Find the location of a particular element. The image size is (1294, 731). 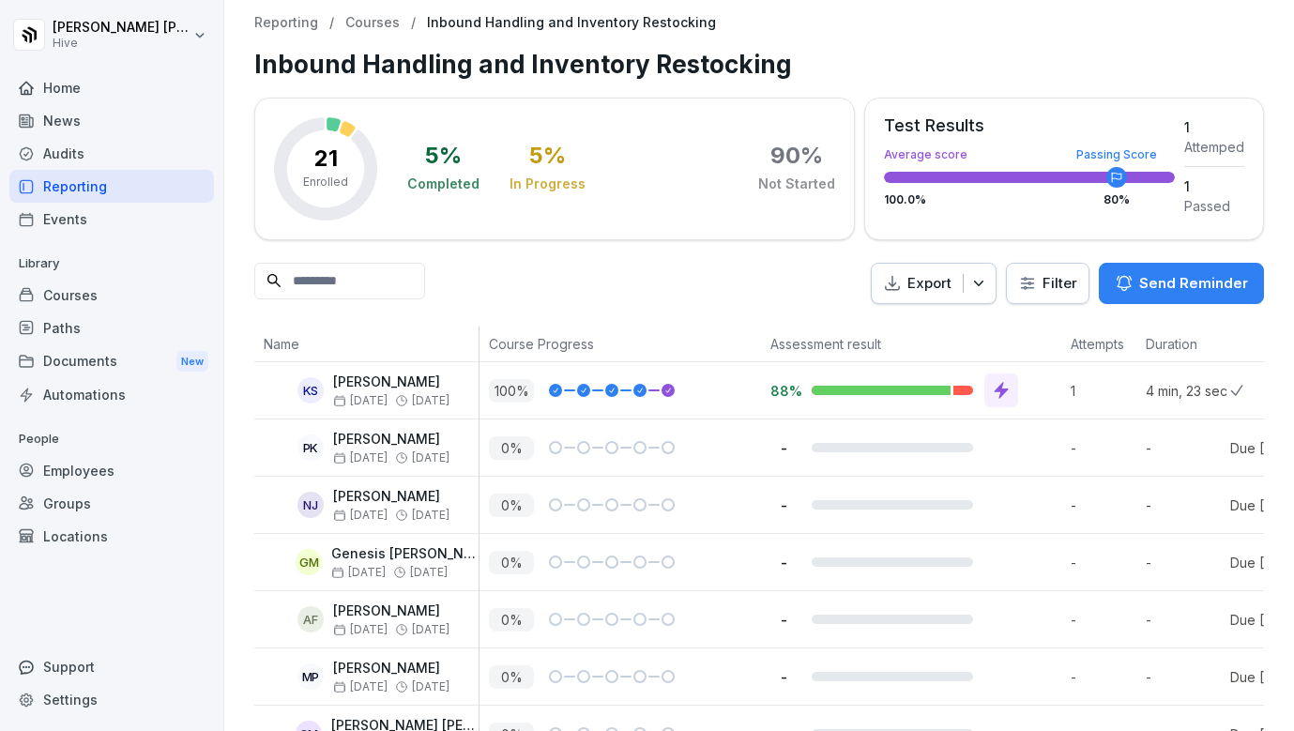

div: KS is located at coordinates (311, 390).